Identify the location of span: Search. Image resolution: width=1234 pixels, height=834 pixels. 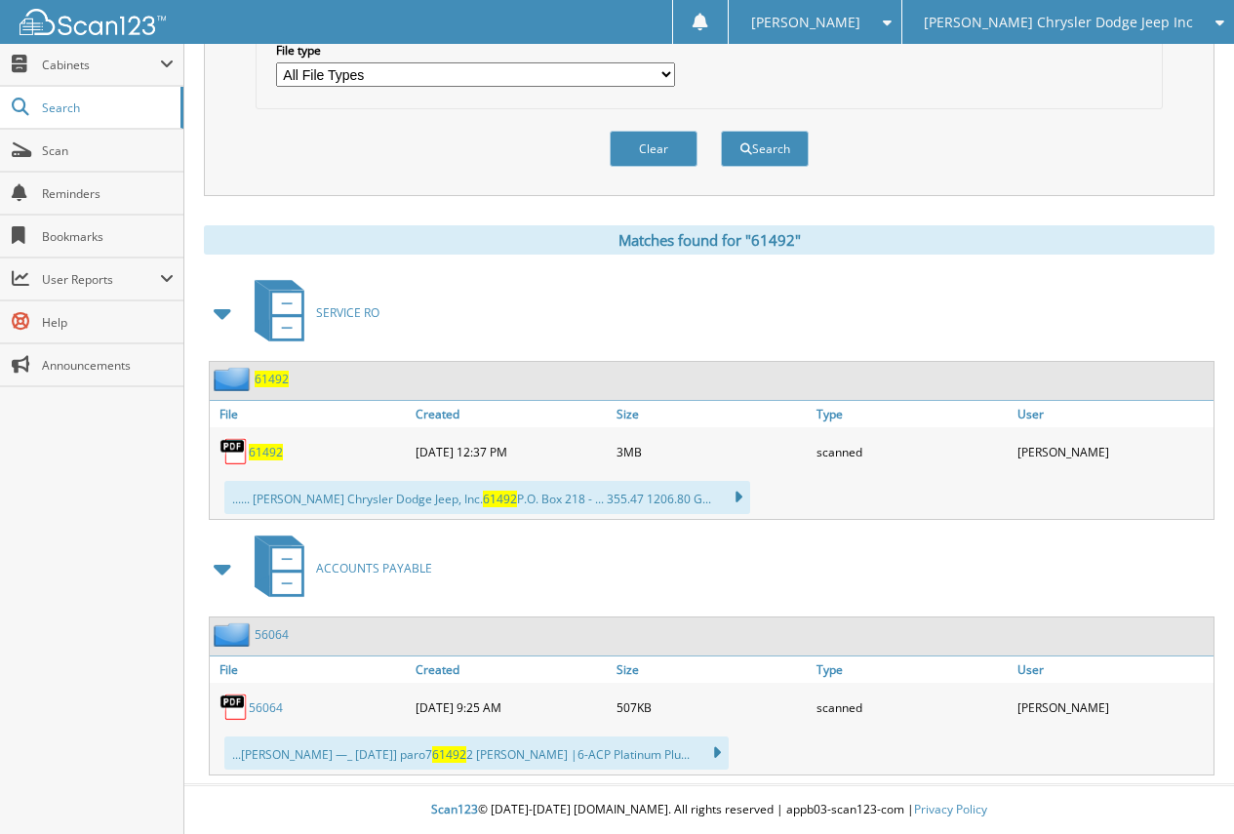
(106, 107).